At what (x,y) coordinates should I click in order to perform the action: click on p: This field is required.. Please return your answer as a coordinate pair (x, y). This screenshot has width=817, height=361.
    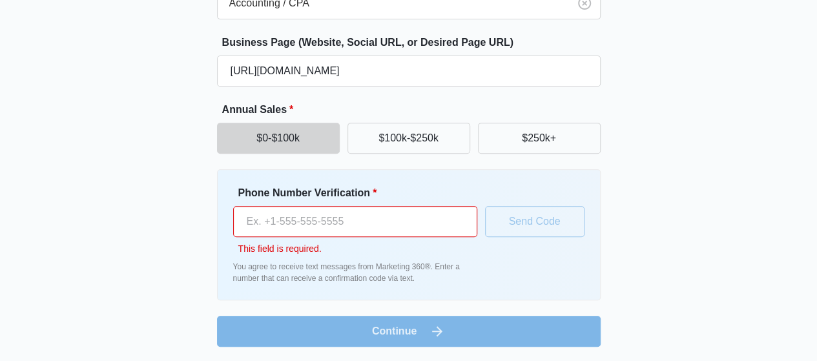
    Looking at the image, I should click on (358, 249).